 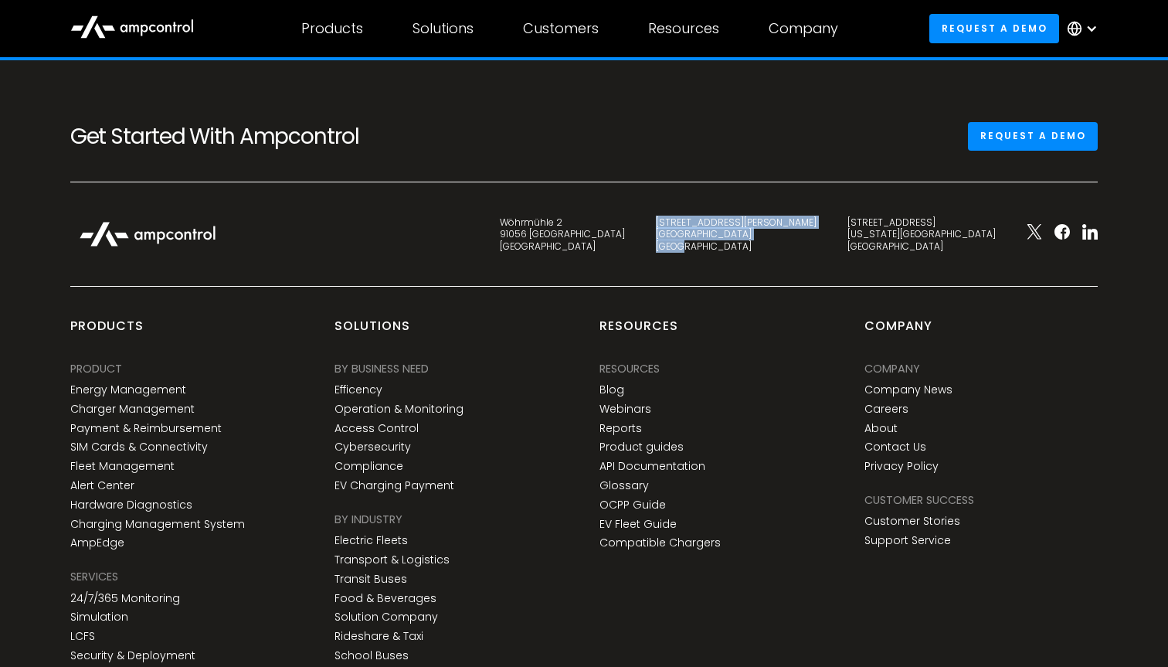 What do you see at coordinates (368, 466) in the screenshot?
I see `a: Compliance` at bounding box center [368, 466].